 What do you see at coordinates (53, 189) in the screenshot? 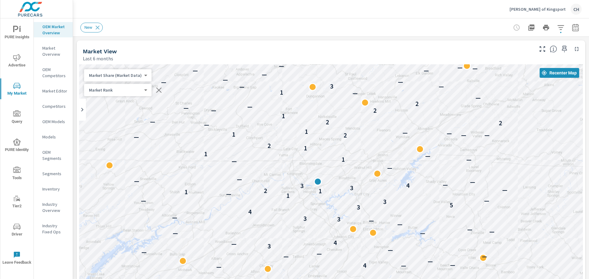
I see `div: Inventory` at bounding box center [53, 189].